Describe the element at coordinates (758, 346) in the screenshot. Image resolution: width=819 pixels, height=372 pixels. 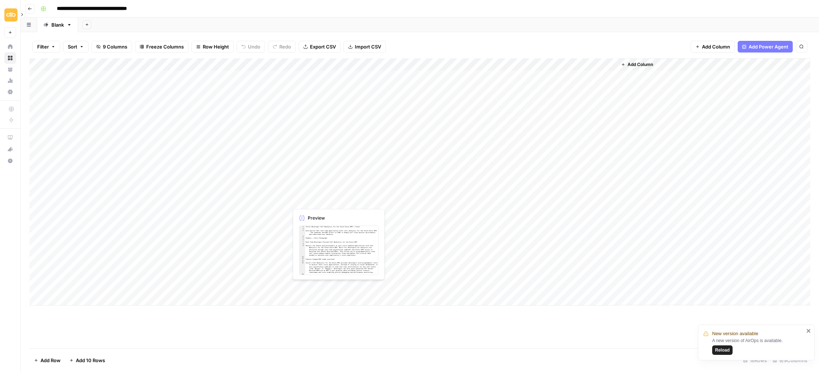
I see `div: A new version of AirOps is available.` at that location.